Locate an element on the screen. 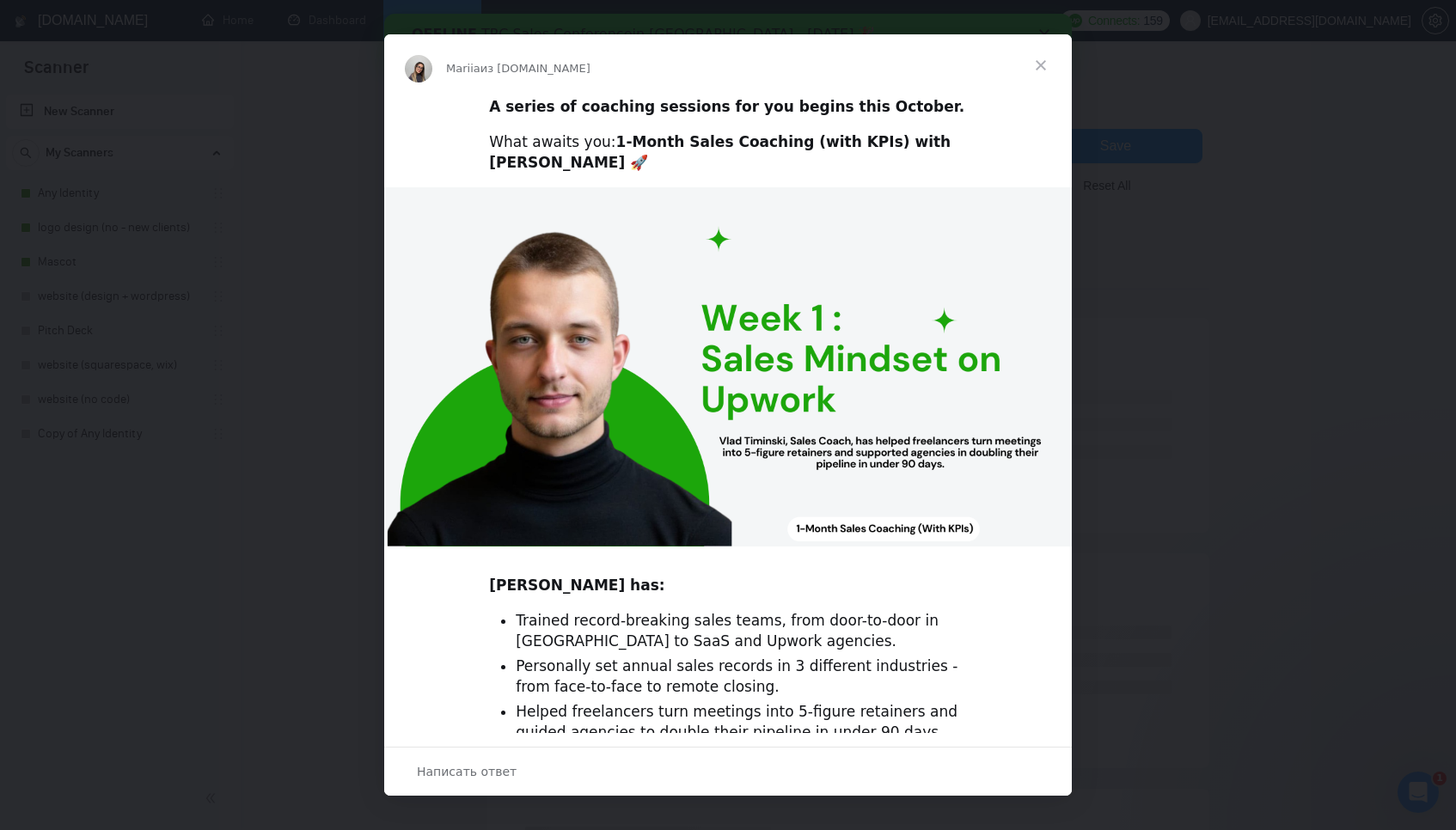 The height and width of the screenshot is (830, 1456). span: Закрыть is located at coordinates (1041, 65).